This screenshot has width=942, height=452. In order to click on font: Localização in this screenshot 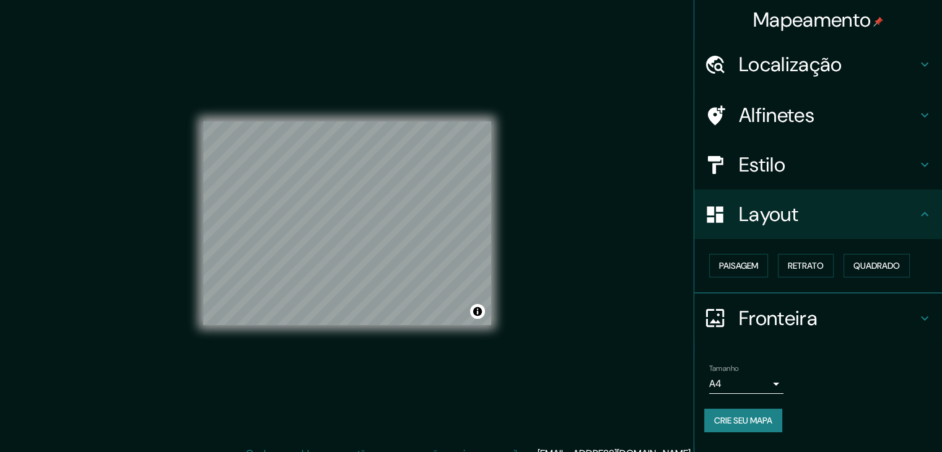, I will do `click(790, 64)`.